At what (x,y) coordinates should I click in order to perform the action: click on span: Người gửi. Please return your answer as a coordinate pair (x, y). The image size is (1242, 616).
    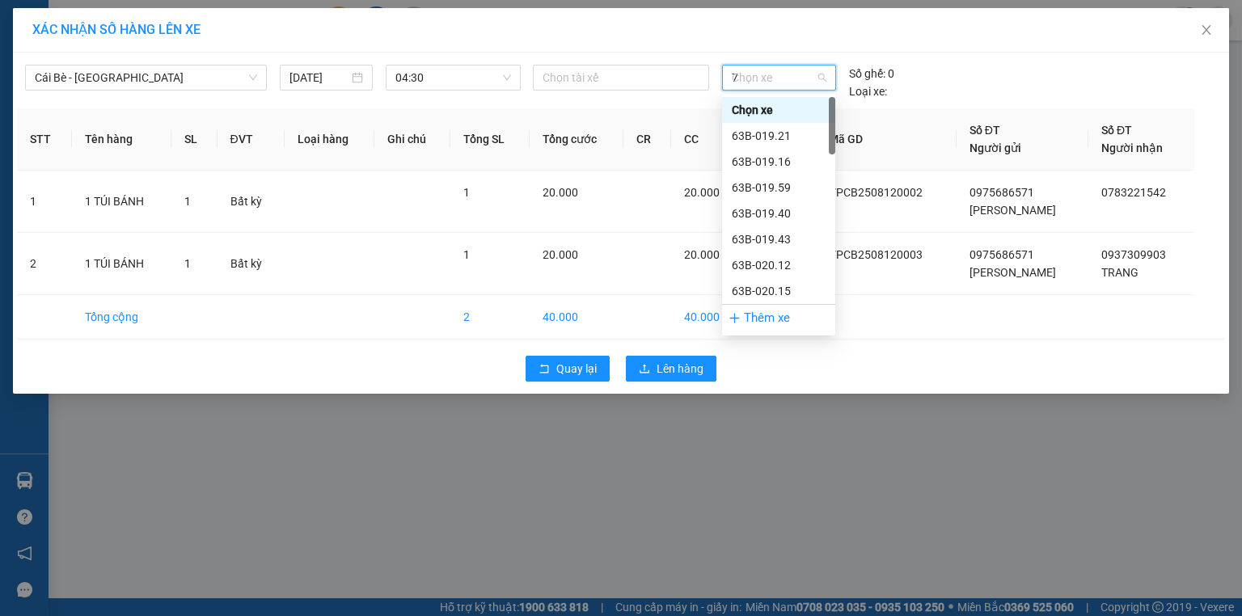
    Looking at the image, I should click on (996, 148).